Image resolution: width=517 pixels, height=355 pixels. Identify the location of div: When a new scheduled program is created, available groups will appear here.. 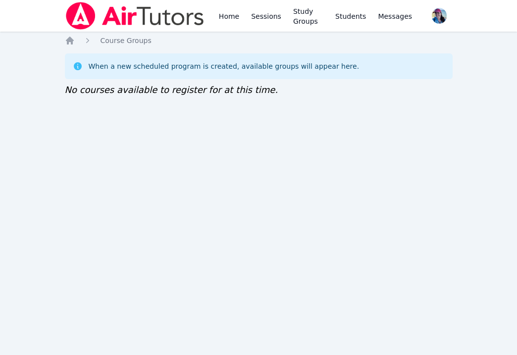
(224, 66).